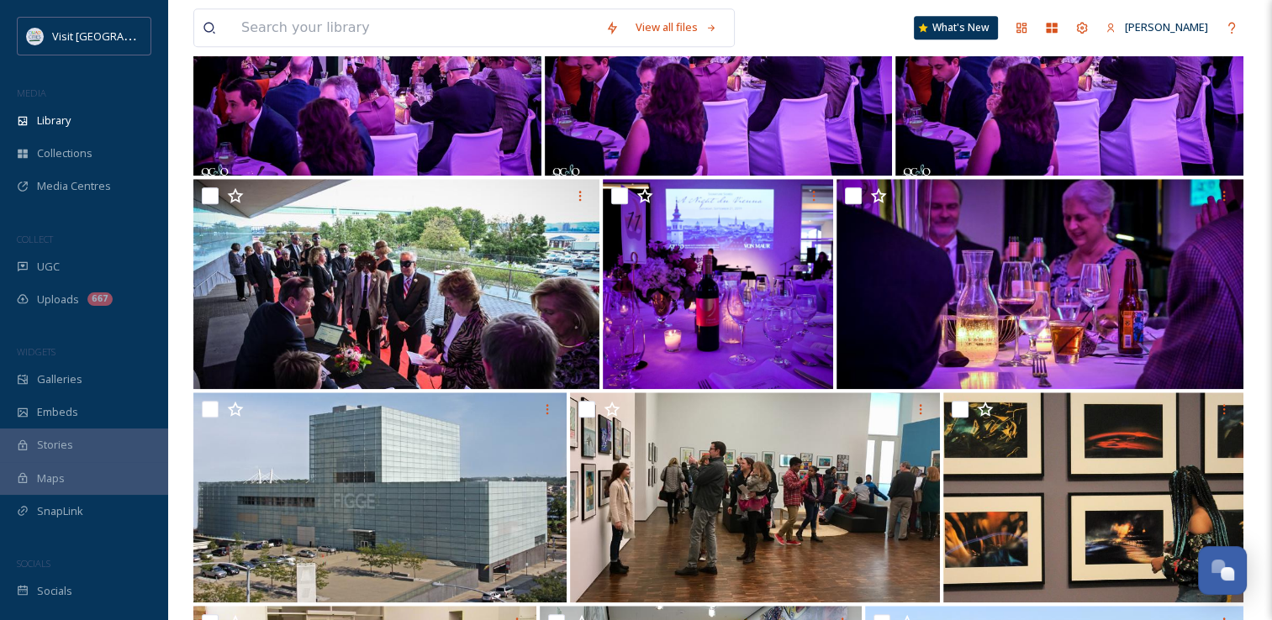  I want to click on div: View all files, so click(676, 27).